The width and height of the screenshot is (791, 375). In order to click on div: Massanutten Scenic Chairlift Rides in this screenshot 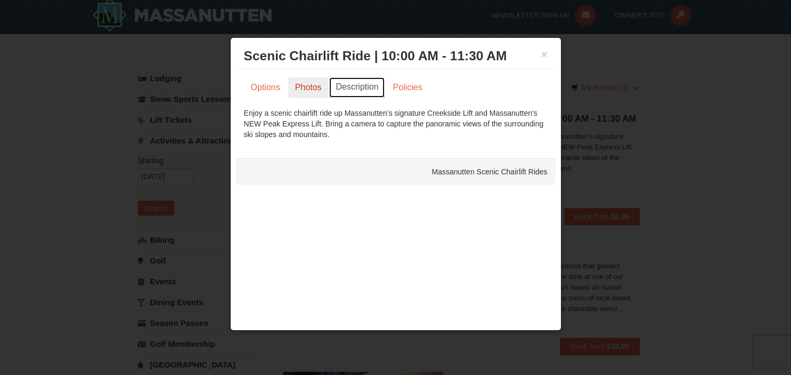, I will do `click(396, 172)`.